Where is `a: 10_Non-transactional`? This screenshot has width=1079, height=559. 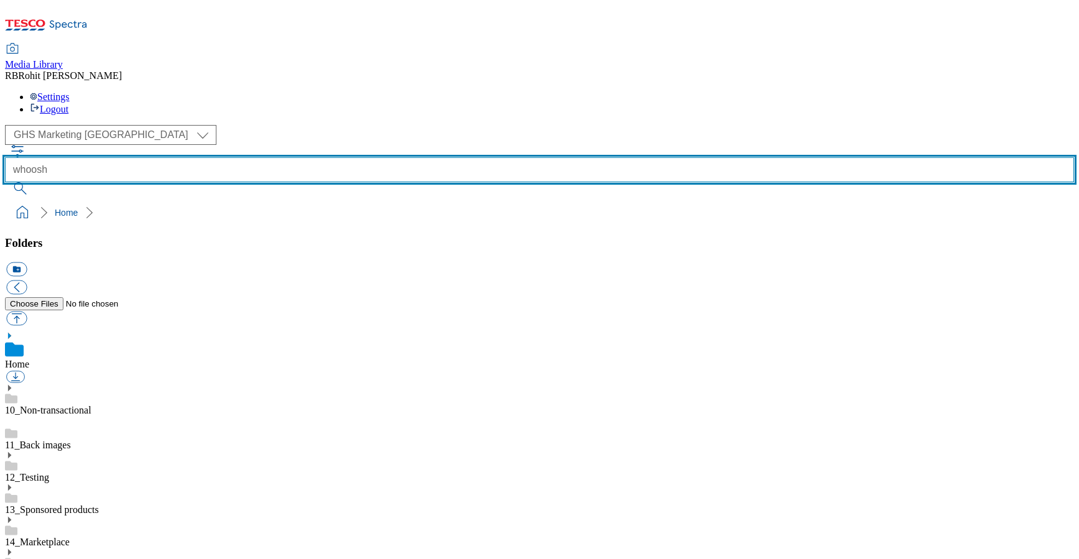
a: 10_Non-transactional is located at coordinates (48, 410).